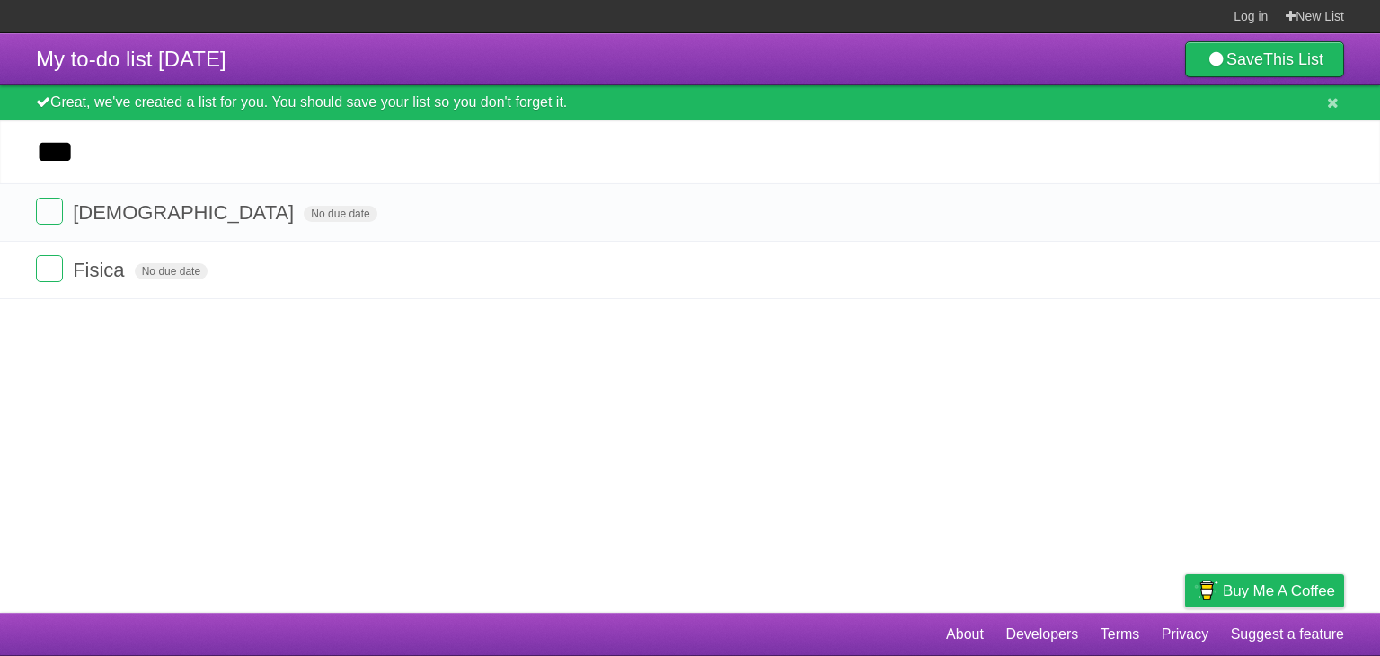 The width and height of the screenshot is (1380, 656). Describe the element at coordinates (965, 634) in the screenshot. I see `a: About` at that location.